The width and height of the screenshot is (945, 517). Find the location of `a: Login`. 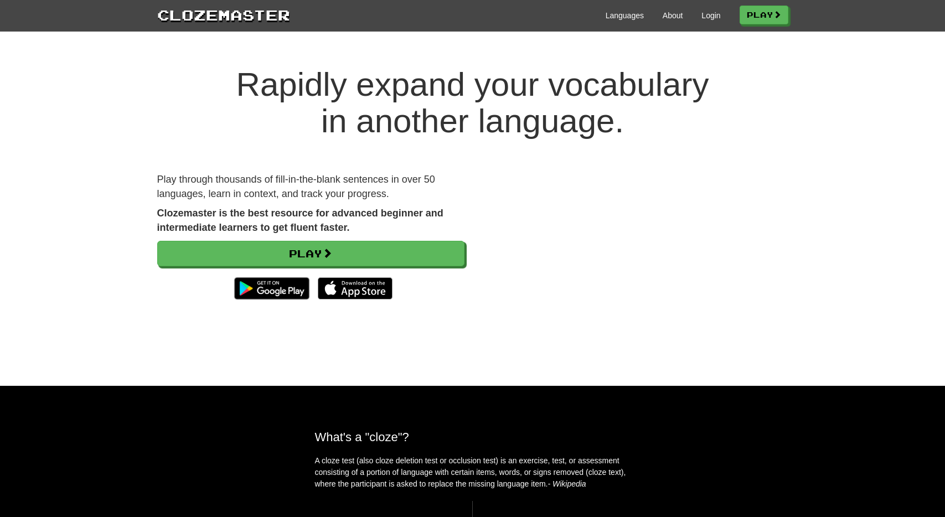

a: Login is located at coordinates (711, 16).